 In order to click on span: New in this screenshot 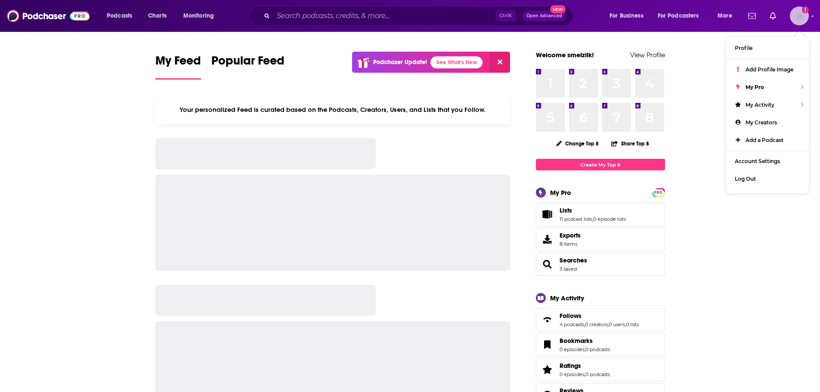, I will do `click(558, 9)`.